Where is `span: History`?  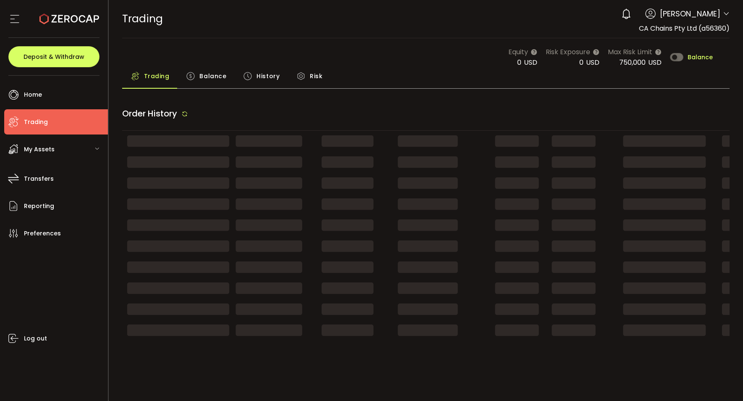
span: History is located at coordinates (268, 76).